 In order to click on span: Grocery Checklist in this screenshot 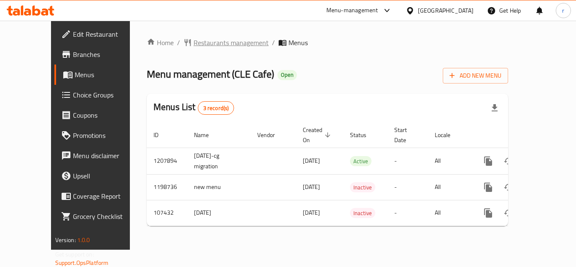, I will do `click(107, 216)`.